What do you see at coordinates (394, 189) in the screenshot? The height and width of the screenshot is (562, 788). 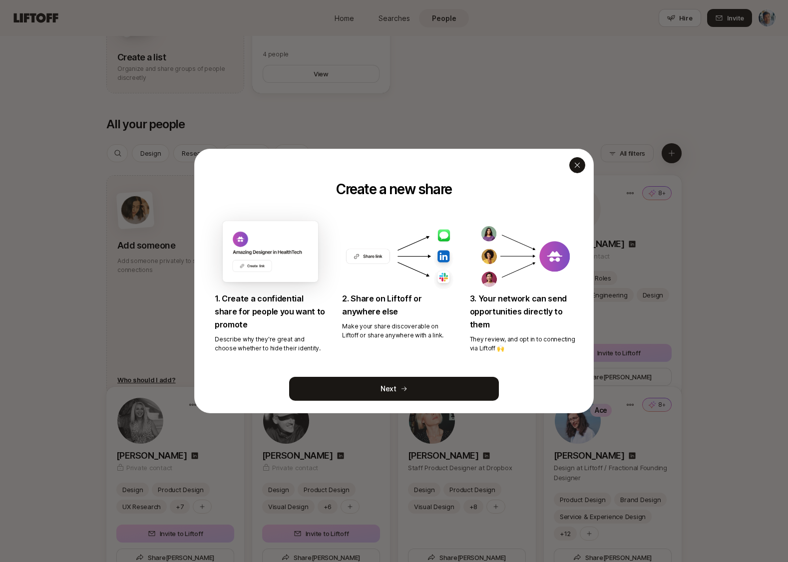 I see `p: Create a new share` at bounding box center [394, 189].